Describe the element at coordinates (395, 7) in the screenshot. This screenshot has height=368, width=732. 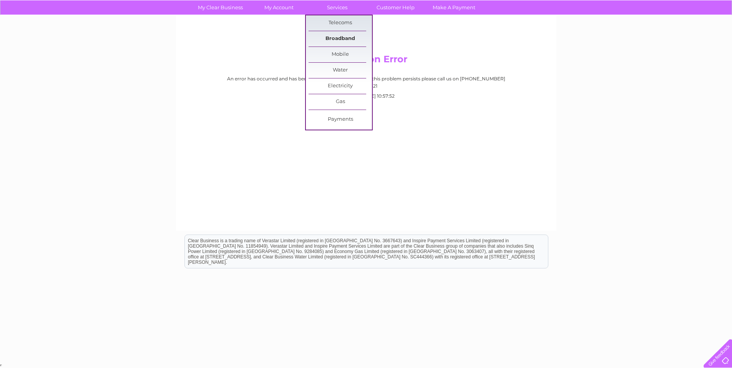
I see `a: Customer Help` at that location.